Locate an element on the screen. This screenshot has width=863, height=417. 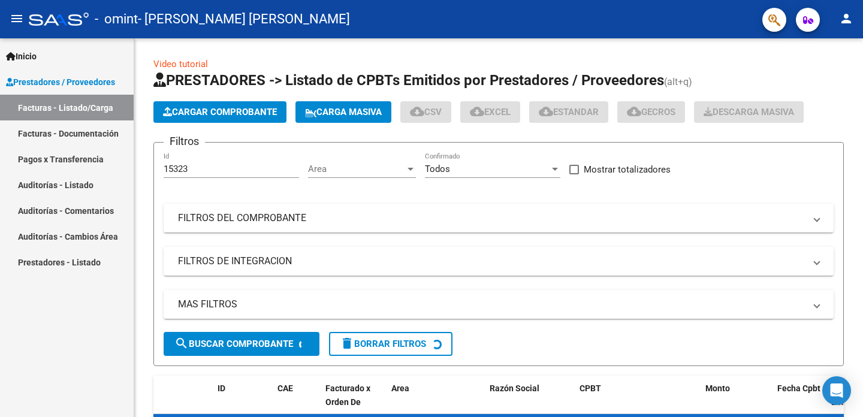
span: PRESTADORES -> Listado de CPBTs Emitidos por Prestadores / Proveedores is located at coordinates (409, 80).